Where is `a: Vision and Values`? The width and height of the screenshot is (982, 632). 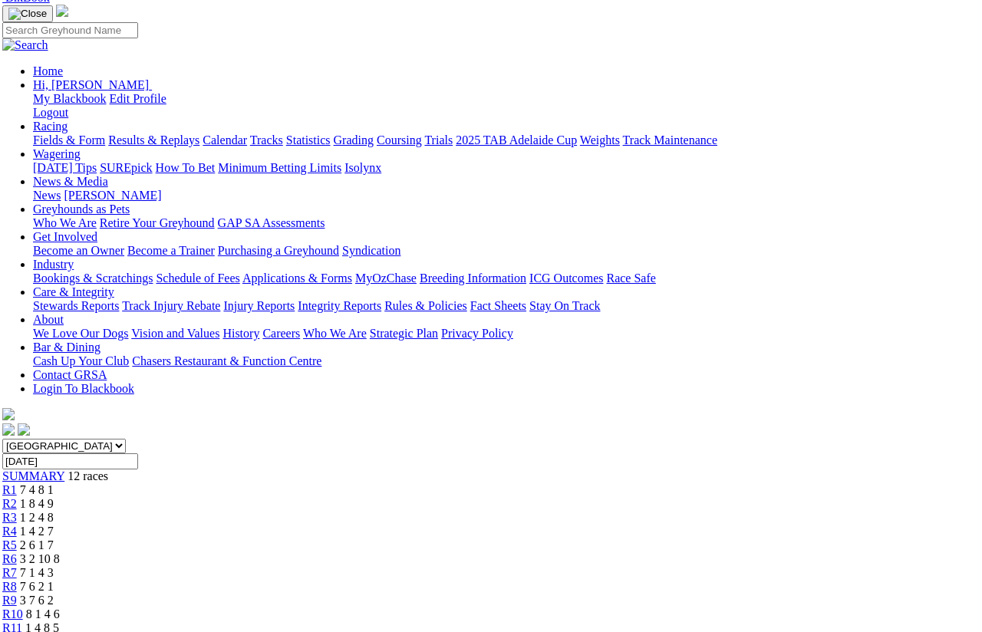 a: Vision and Values is located at coordinates (175, 333).